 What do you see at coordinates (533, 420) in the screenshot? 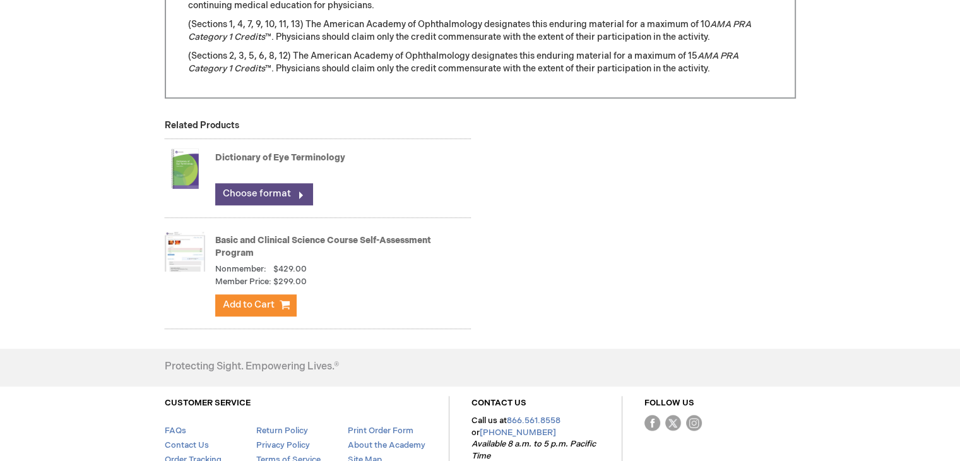
I see `a: 866.561.8558` at bounding box center [533, 420].